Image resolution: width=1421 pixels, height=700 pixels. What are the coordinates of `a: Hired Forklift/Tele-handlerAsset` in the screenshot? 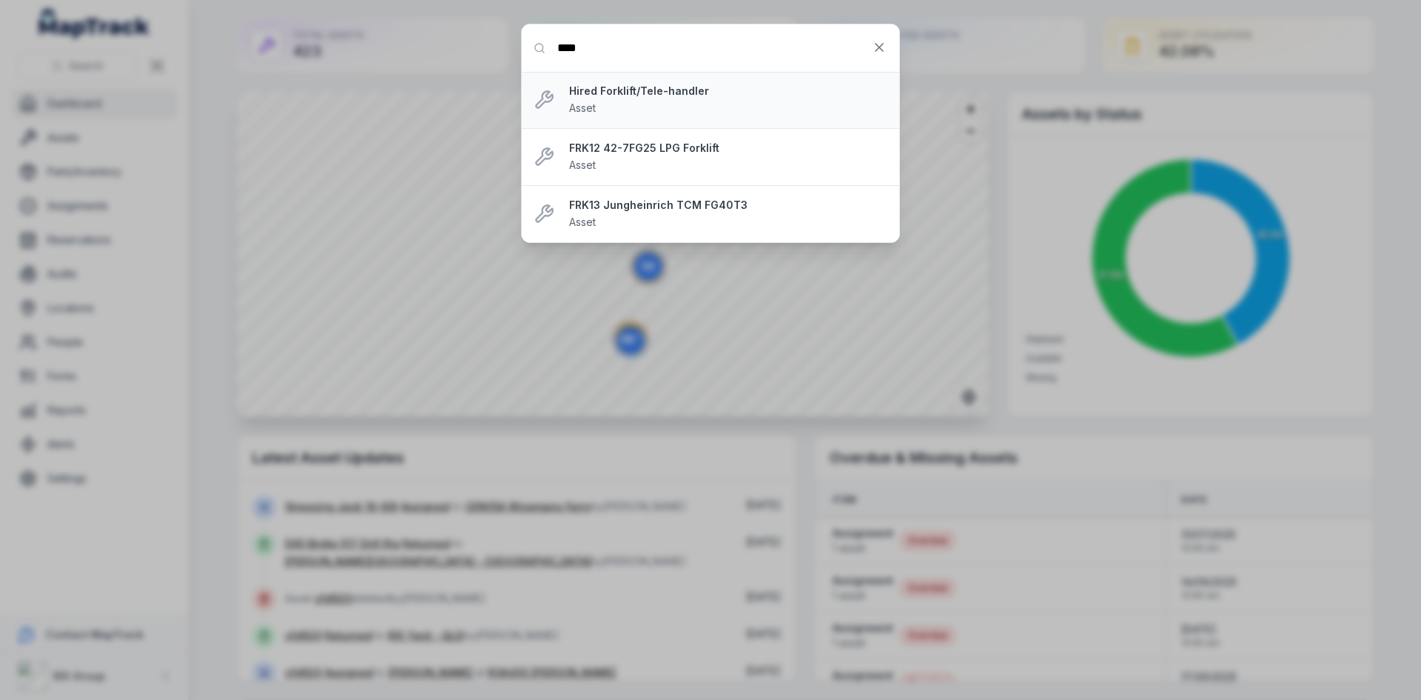 It's located at (728, 100).